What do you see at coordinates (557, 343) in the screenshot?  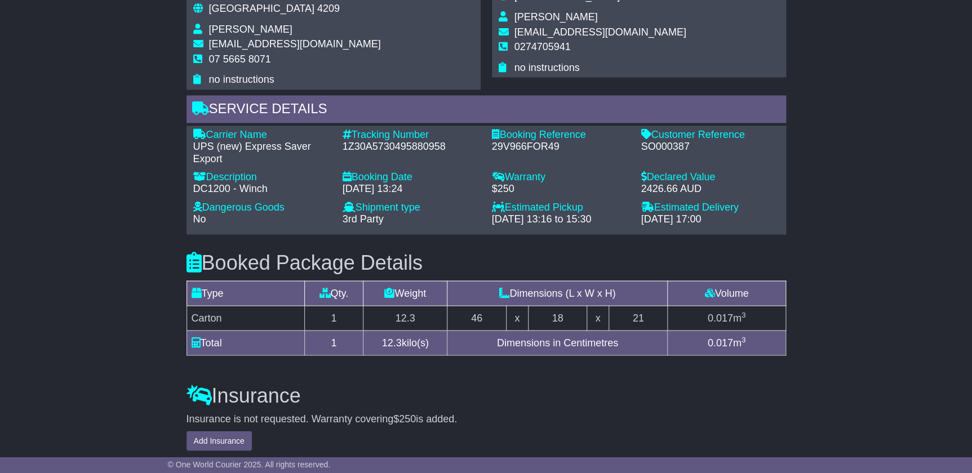 I see `td: Dimensions in Centimetres` at bounding box center [557, 343].